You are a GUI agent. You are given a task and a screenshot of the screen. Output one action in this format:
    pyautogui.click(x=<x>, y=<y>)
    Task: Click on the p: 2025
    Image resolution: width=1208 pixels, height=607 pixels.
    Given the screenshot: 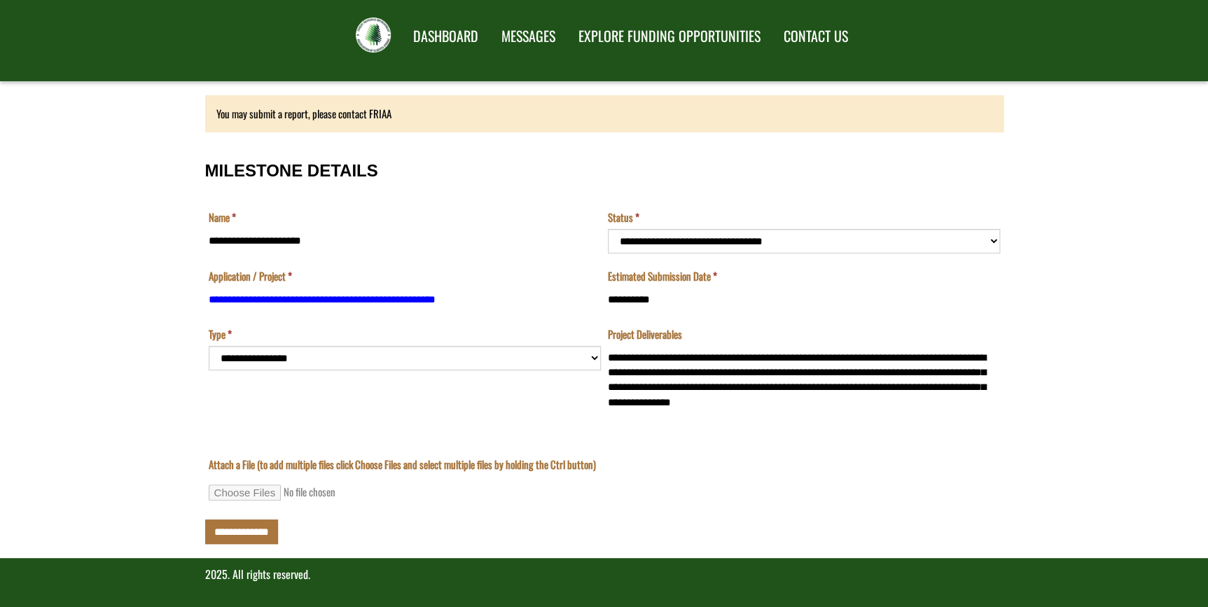 What is the action you would take?
    pyautogui.click(x=604, y=574)
    